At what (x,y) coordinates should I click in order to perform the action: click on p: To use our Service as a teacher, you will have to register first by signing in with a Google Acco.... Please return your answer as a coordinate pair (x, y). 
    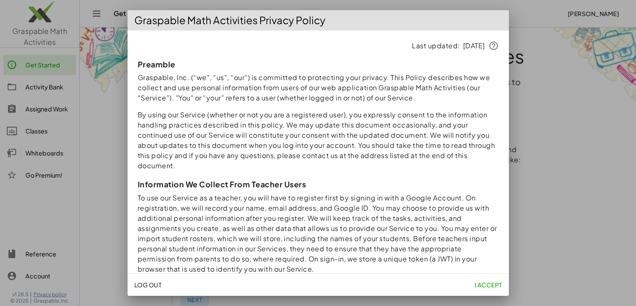
    Looking at the image, I should click on (318, 233).